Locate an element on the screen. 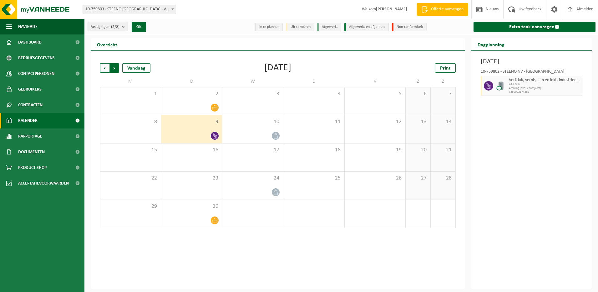  img: LP-LD-00200-CU is located at coordinates (501, 86).